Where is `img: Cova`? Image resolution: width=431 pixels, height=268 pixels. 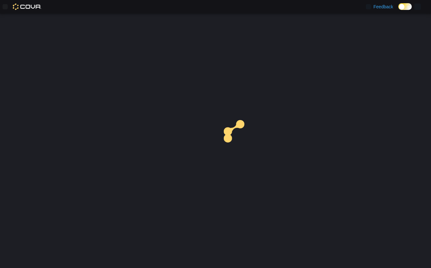
img: Cova is located at coordinates (27, 7).